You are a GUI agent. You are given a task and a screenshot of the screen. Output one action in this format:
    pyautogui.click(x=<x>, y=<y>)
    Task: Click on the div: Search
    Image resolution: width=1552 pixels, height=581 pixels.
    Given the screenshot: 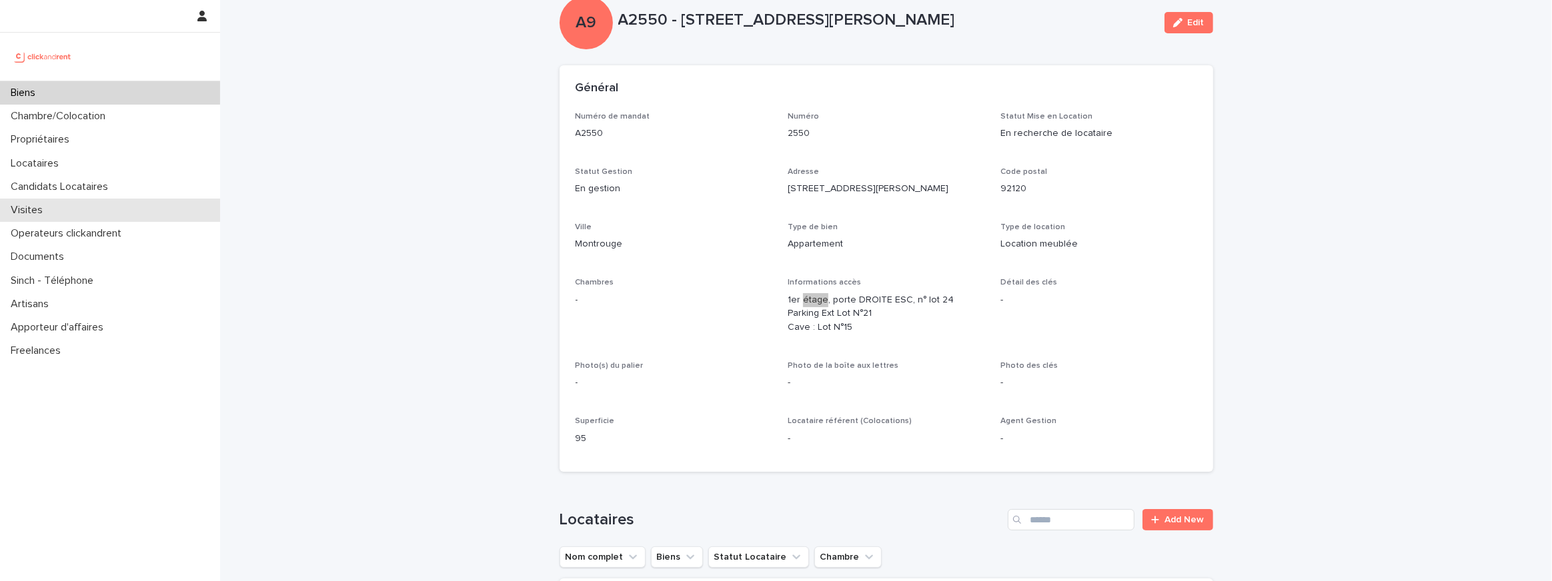 What is the action you would take?
    pyautogui.click(x=1071, y=520)
    